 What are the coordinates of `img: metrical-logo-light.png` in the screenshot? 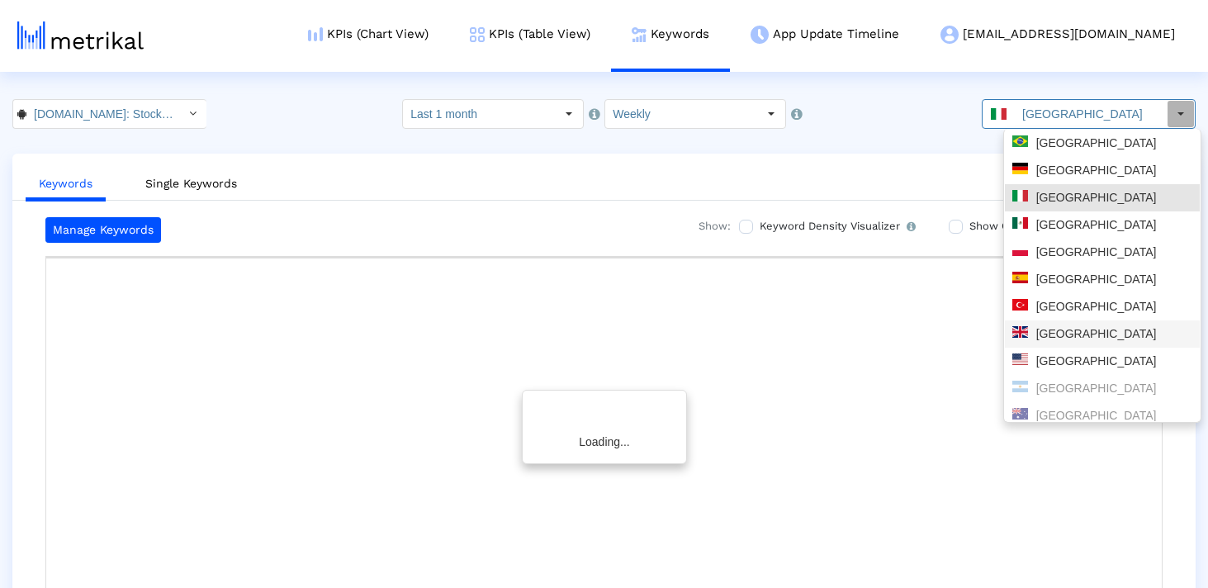 It's located at (80, 35).